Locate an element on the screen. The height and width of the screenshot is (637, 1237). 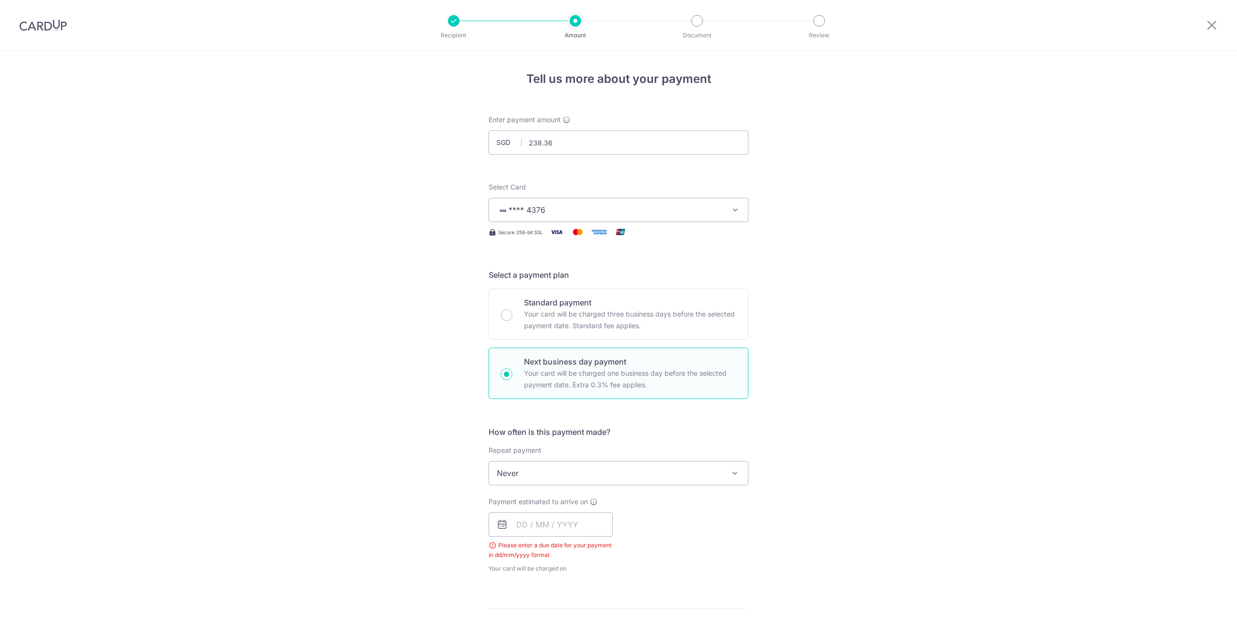
div: Please enter a due date for your payment in dd/mm/yyyy format is located at coordinates (551, 550).